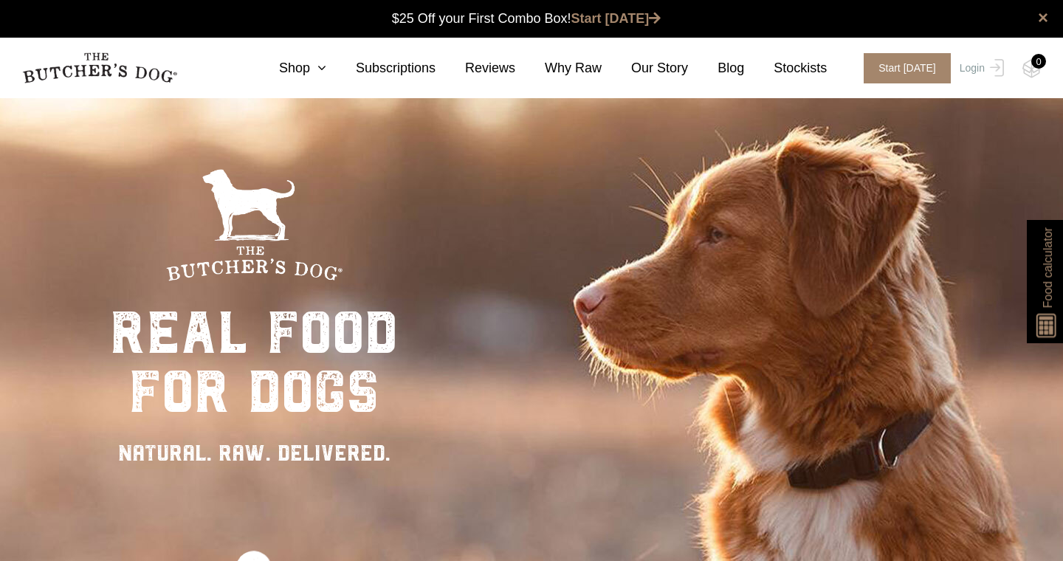 This screenshot has width=1063, height=561. Describe the element at coordinates (1031, 69) in the screenshot. I see `img: TBD_Cart-Empty.png` at that location.